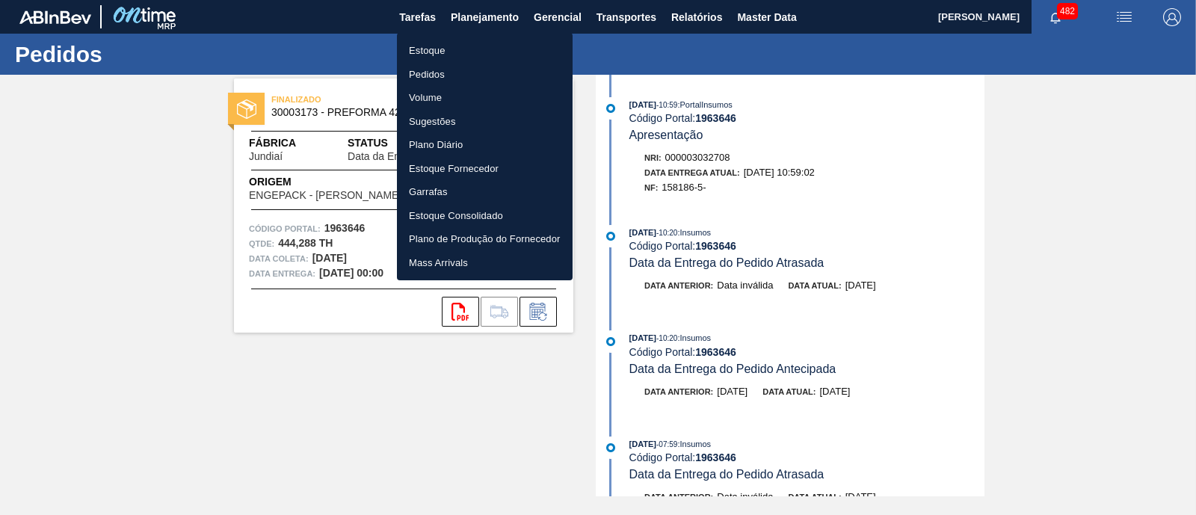 The width and height of the screenshot is (1196, 515). What do you see at coordinates (484, 145) in the screenshot?
I see `a: Plano Diário` at bounding box center [484, 145].